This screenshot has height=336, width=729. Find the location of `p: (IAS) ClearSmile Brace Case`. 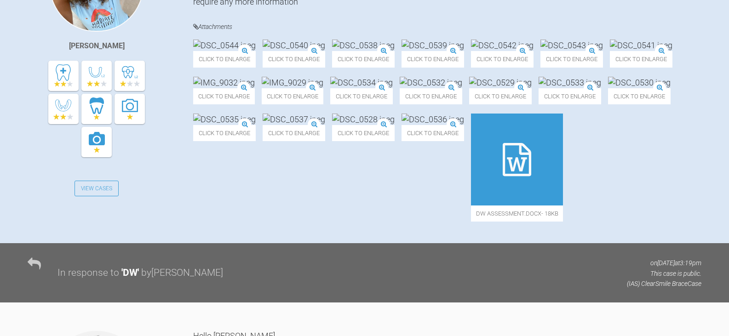

p: (IAS) ClearSmile Brace Case is located at coordinates (664, 284).